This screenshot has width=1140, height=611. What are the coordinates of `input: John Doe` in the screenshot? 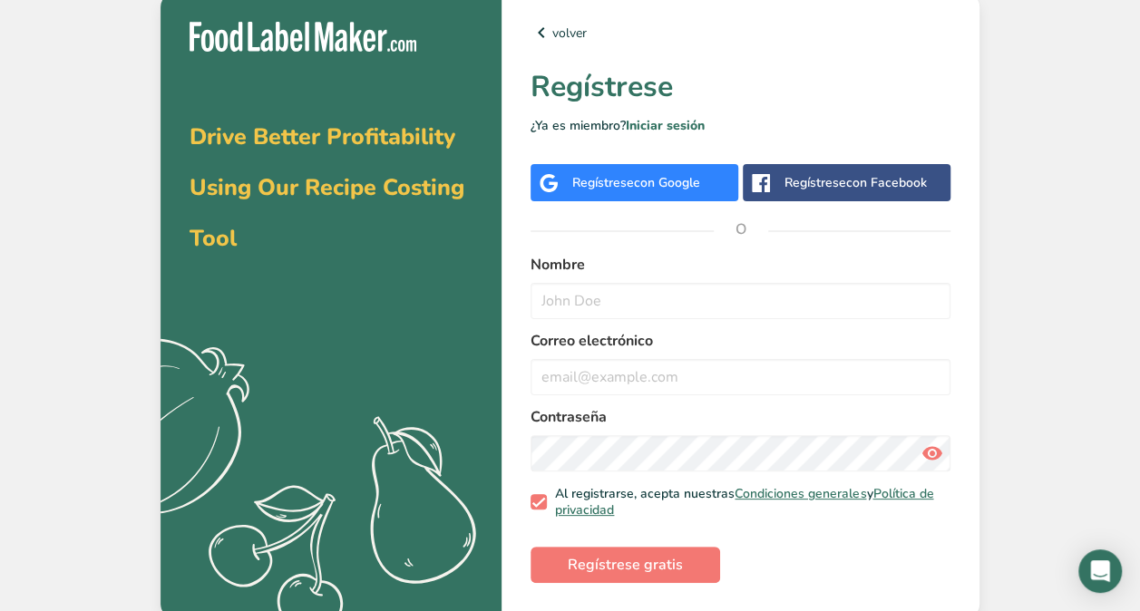 It's located at (740, 301).